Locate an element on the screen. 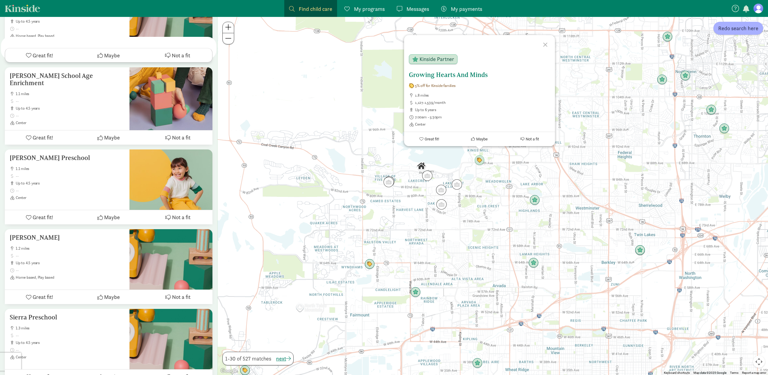 The width and height of the screenshot is (768, 375). span: Redo search here is located at coordinates (738, 28).